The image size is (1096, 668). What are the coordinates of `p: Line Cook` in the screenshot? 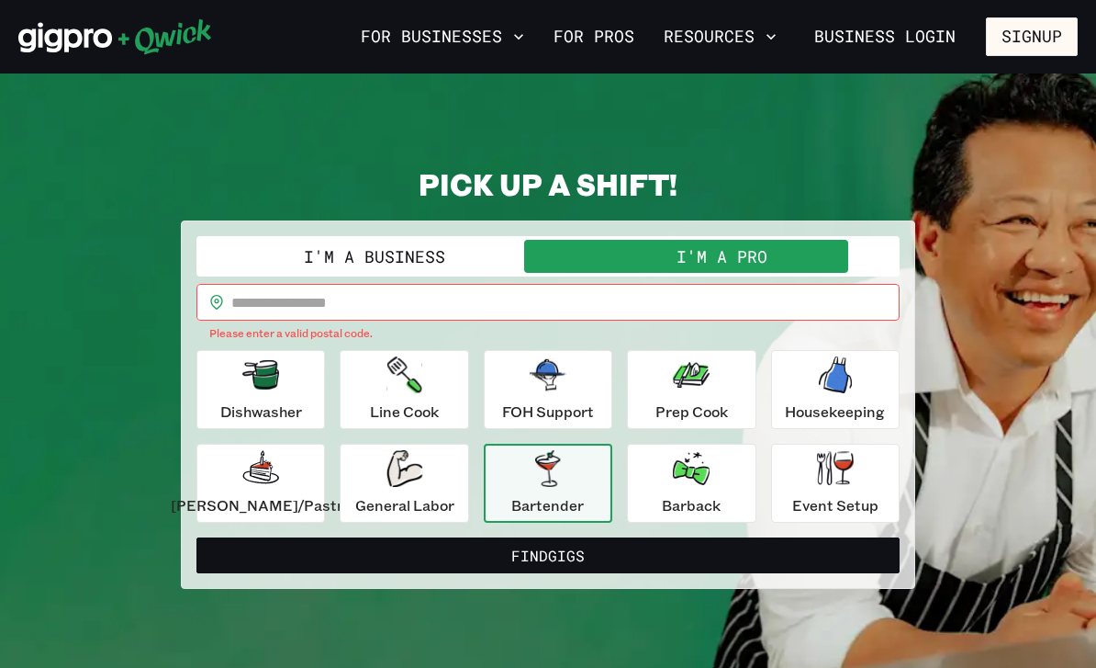 It's located at (404, 411).